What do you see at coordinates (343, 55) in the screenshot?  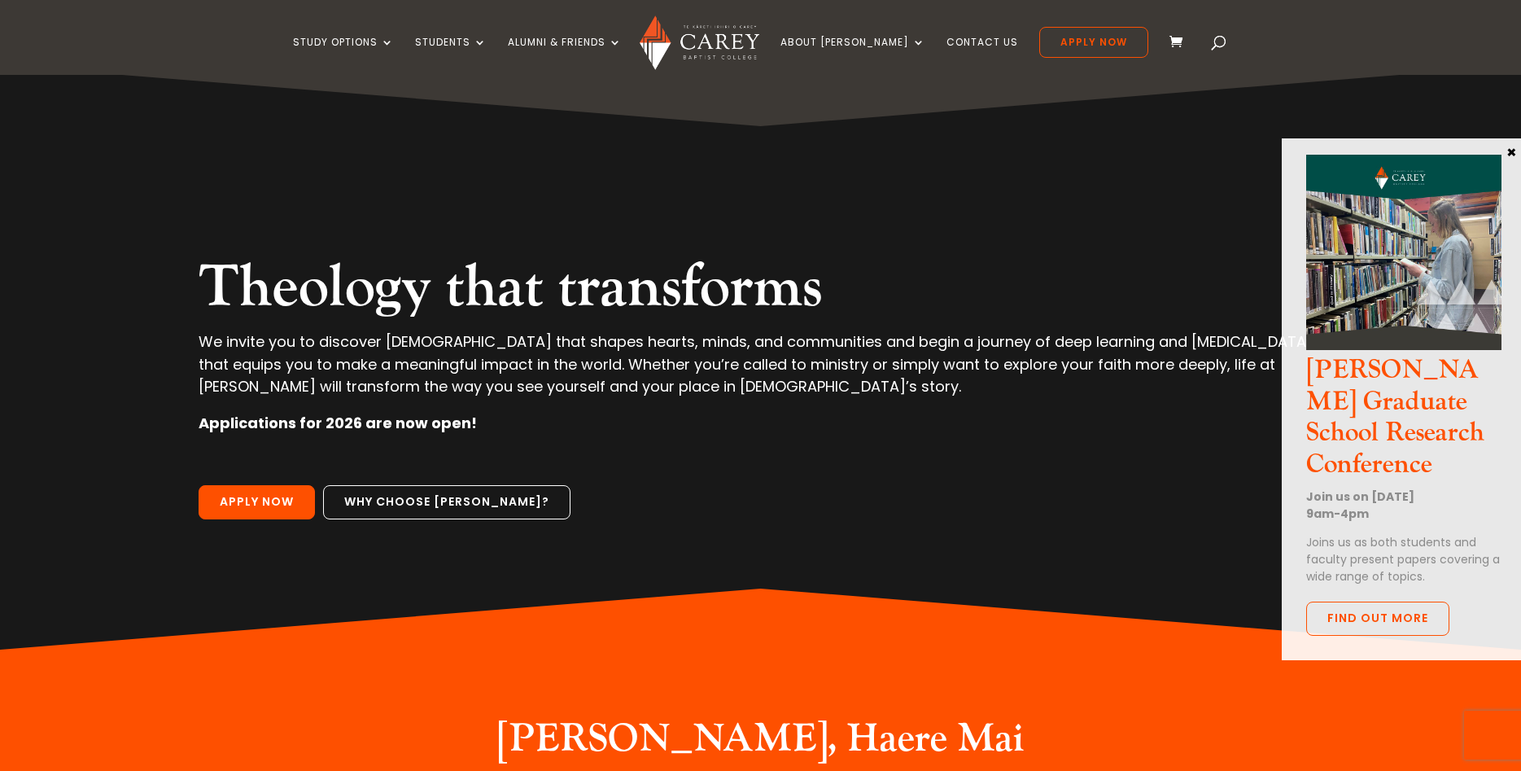 I see `a: Study Options` at bounding box center [343, 55].